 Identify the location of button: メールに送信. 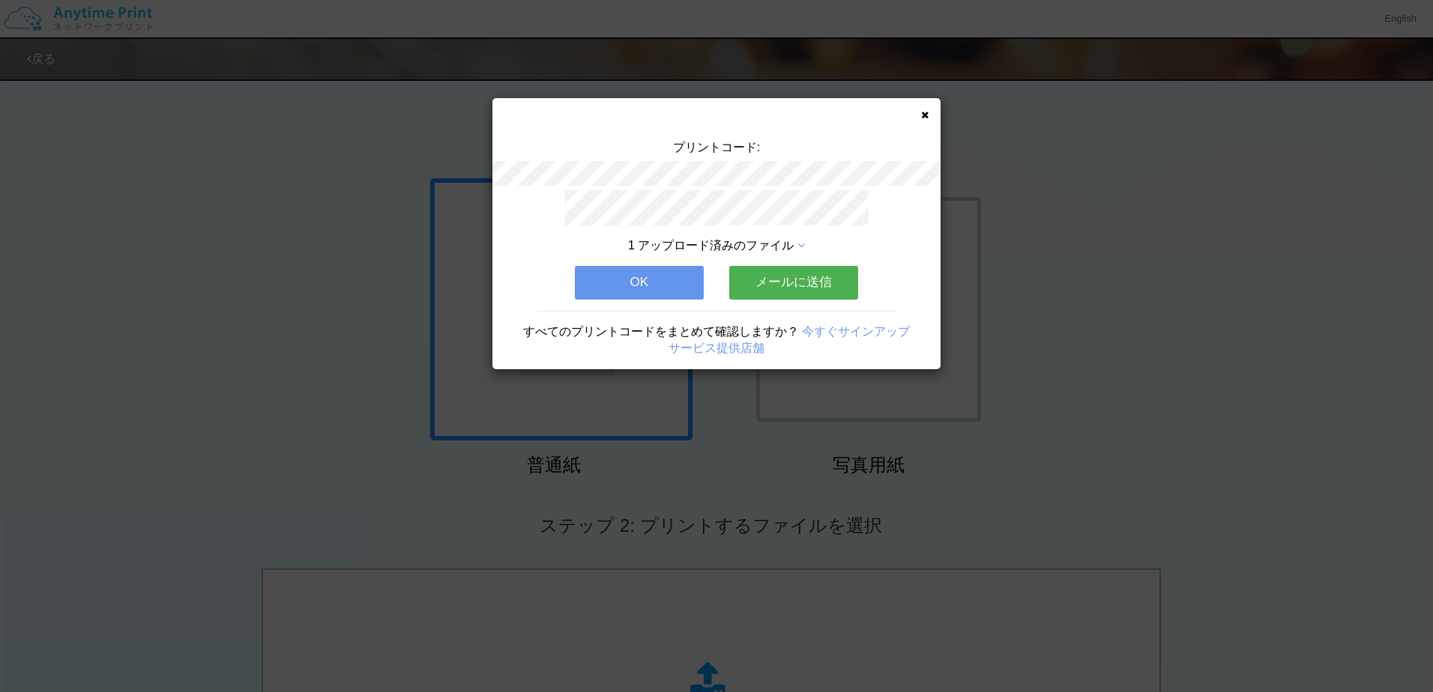
(794, 283).